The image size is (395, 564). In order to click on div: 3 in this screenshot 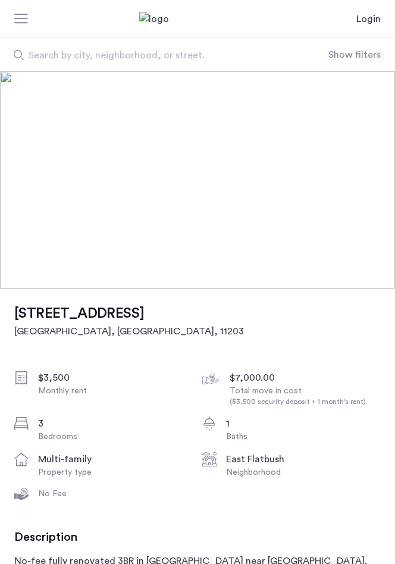, I will do `click(115, 424)`.